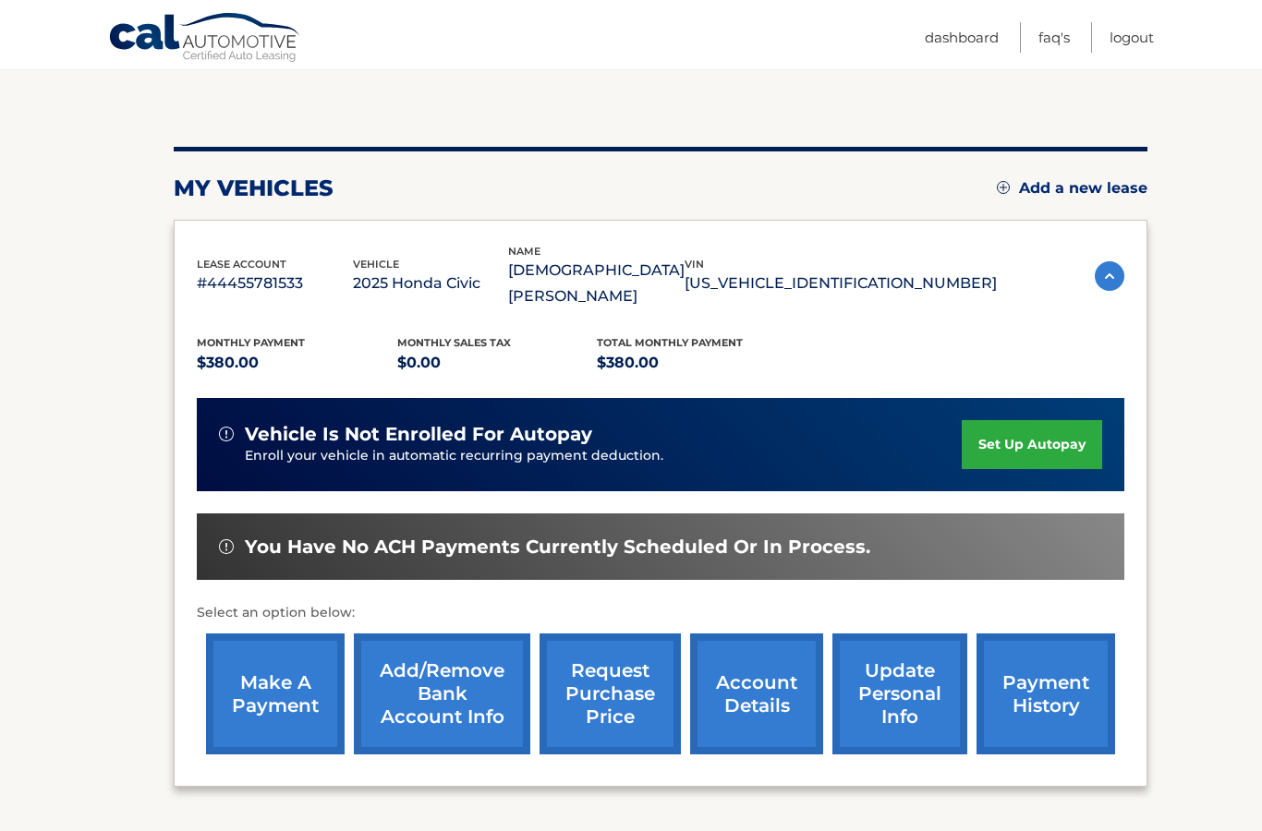 The height and width of the screenshot is (831, 1262). What do you see at coordinates (900, 694) in the screenshot?
I see `a: update personal info` at bounding box center [900, 694].